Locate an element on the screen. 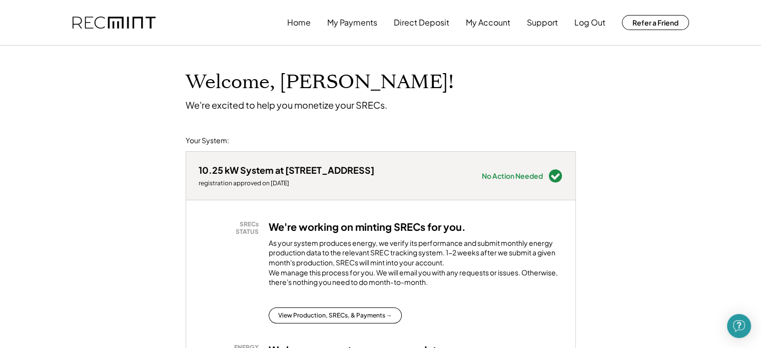 This screenshot has width=761, height=348. button: Refer a Friend is located at coordinates (655, 23).